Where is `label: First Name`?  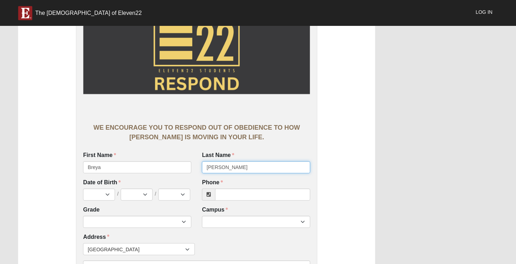
label: First Name is located at coordinates (99, 155).